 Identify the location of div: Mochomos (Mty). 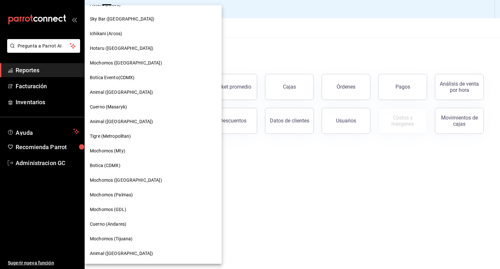
(153, 151).